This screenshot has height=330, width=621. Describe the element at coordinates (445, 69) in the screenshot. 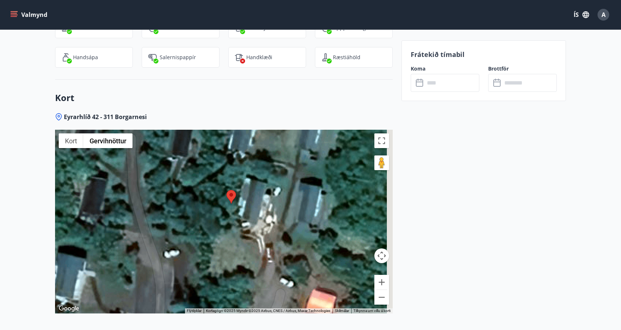

I see `label: Koma` at that location.